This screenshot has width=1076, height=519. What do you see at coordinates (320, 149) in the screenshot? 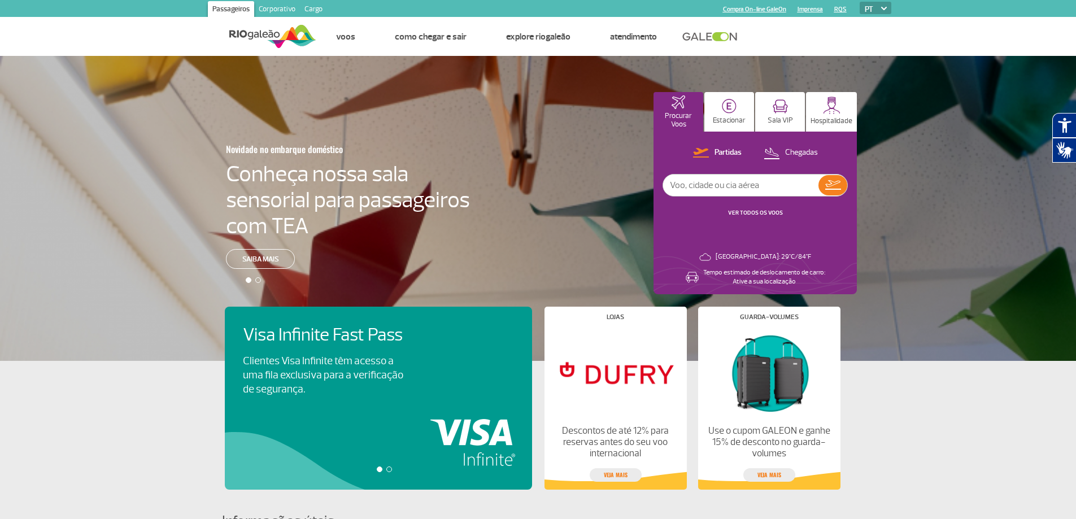
I see `h3: Novidade no embarque doméstico` at bounding box center [320, 149].